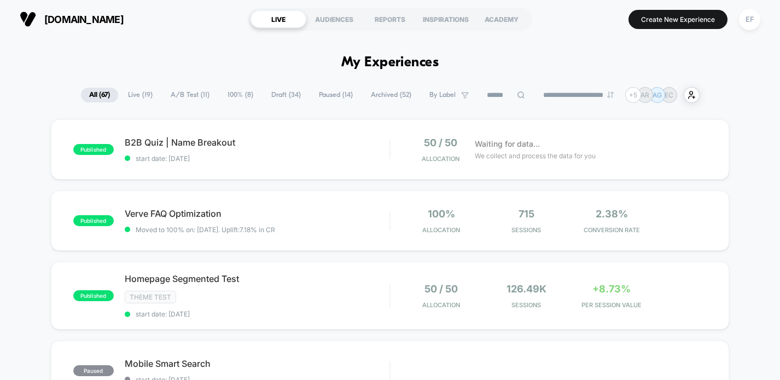 Image resolution: width=780 pixels, height=380 pixels. Describe the element at coordinates (443, 95) in the screenshot. I see `span: By Label` at that location.